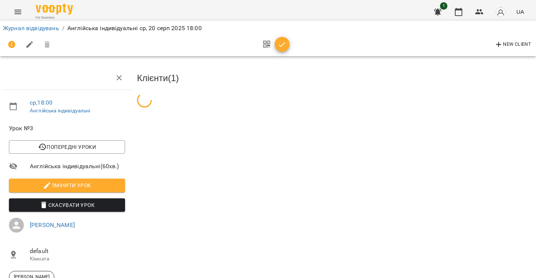 The width and height of the screenshot is (536, 278). Describe the element at coordinates (67, 147) in the screenshot. I see `span: Попередні уроки` at that location.